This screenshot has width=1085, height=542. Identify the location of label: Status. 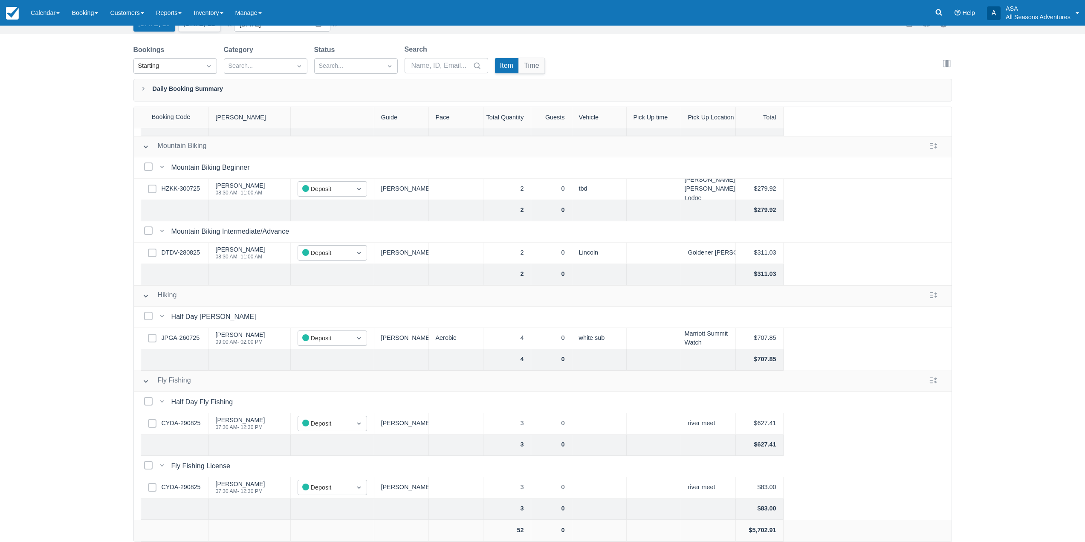
(326, 50).